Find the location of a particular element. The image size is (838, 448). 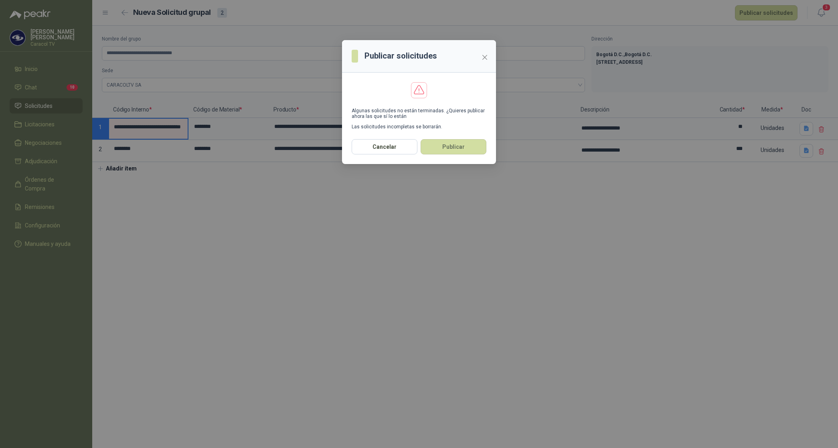

h3: Publicar solicitudes is located at coordinates (401, 56).